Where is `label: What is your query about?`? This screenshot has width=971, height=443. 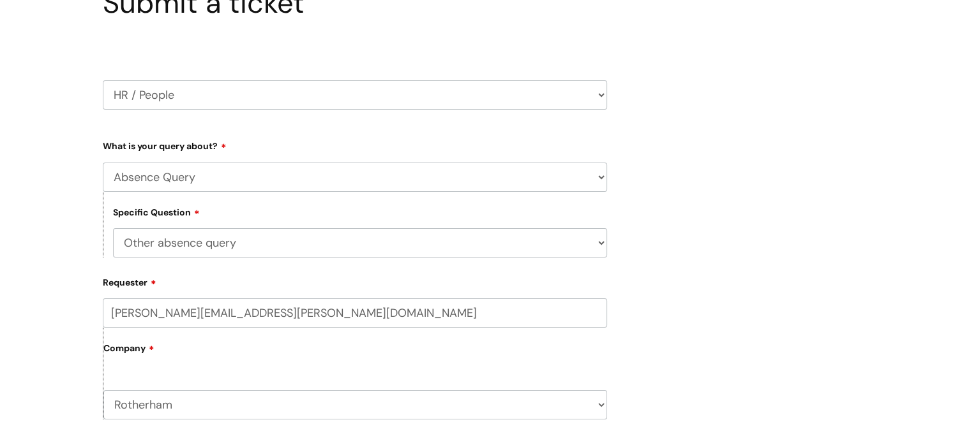 label: What is your query about? is located at coordinates (355, 144).